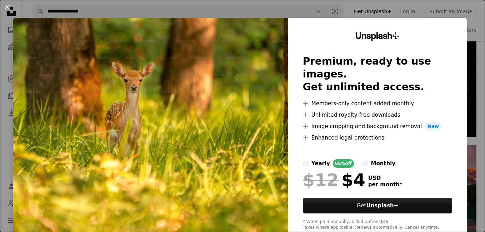  Describe the element at coordinates (334, 180) in the screenshot. I see `div: $4` at that location.